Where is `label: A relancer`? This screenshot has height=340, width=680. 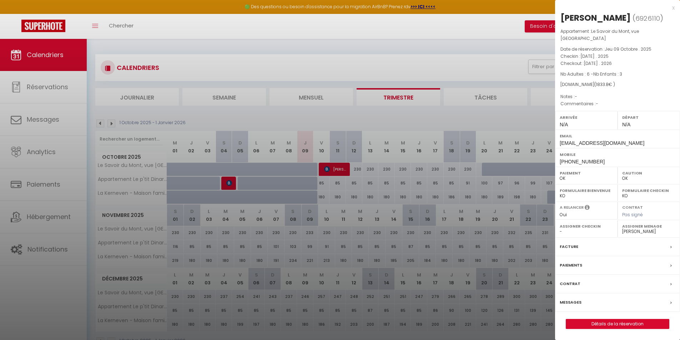 label: A relancer is located at coordinates (572, 207).